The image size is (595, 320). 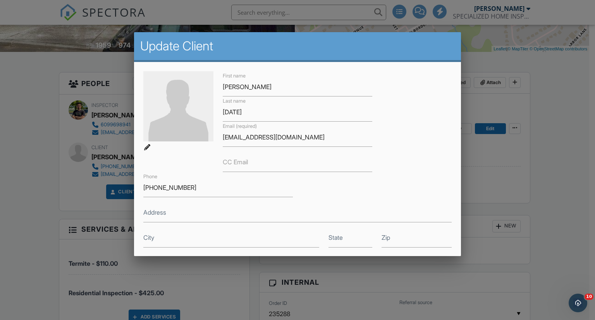 What do you see at coordinates (386, 237) in the screenshot?
I see `label: Zip` at bounding box center [386, 237].